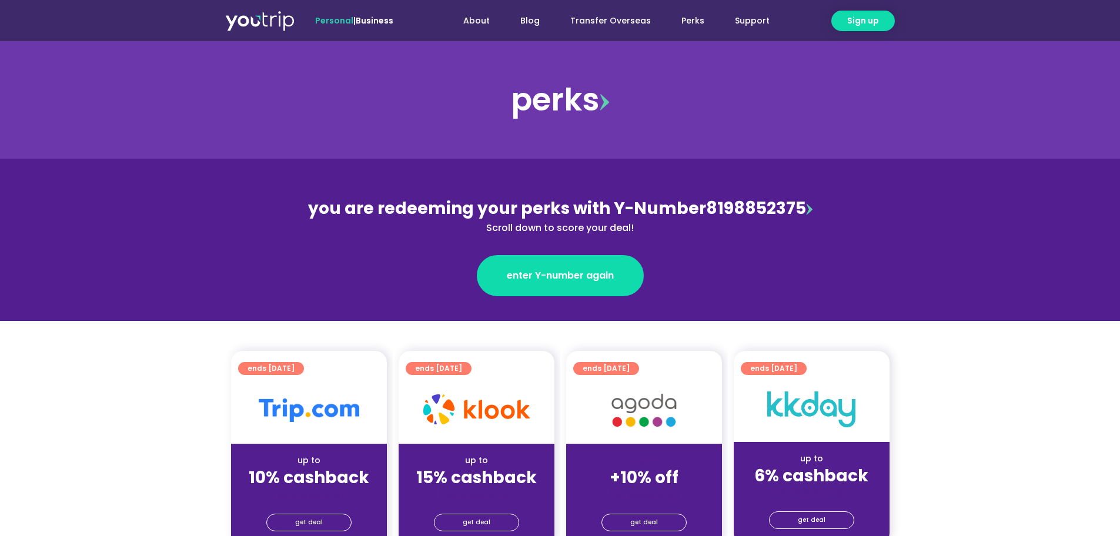  Describe the element at coordinates (692, 21) in the screenshot. I see `a: Perks` at that location.